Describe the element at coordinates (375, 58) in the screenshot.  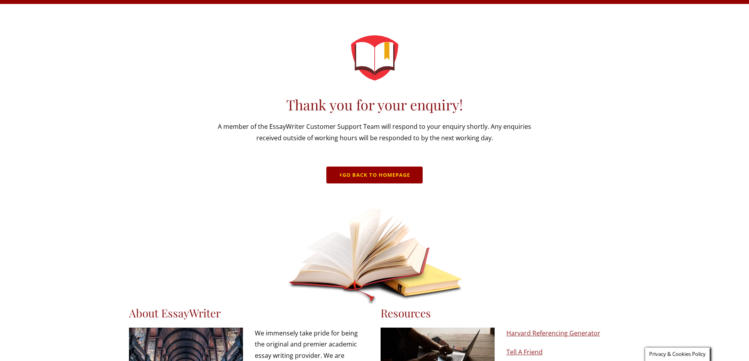
I see `img: logo-emblem.svg` at that location.